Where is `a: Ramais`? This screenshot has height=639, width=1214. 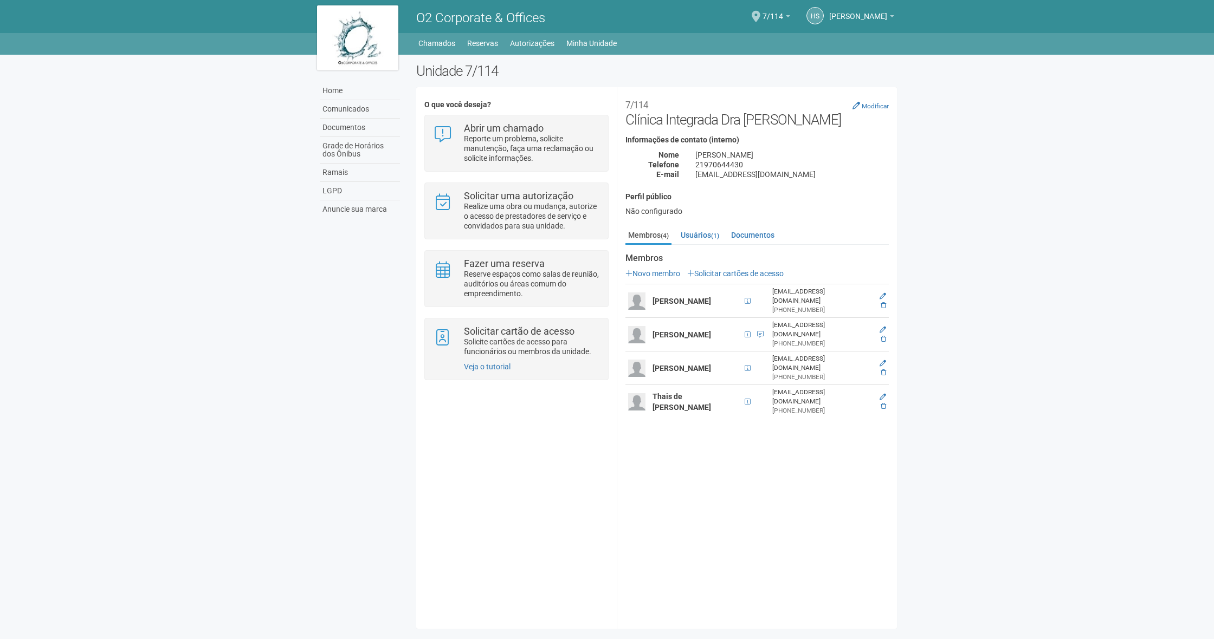 a: Ramais is located at coordinates (360, 173).